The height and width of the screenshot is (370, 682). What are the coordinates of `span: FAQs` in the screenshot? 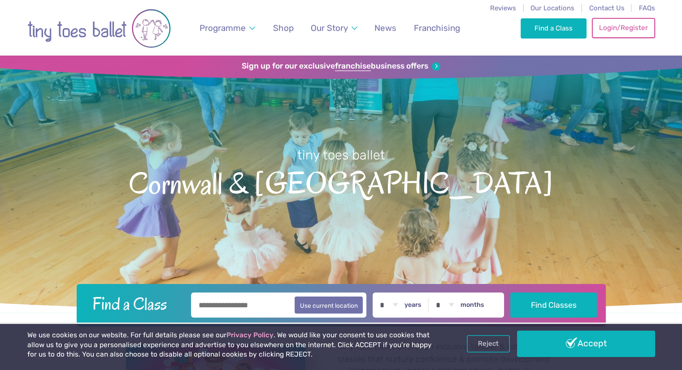 It's located at (647, 8).